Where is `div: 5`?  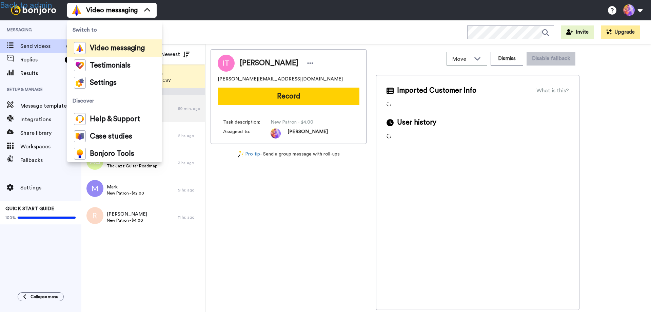 div: 5 is located at coordinates (71, 46).